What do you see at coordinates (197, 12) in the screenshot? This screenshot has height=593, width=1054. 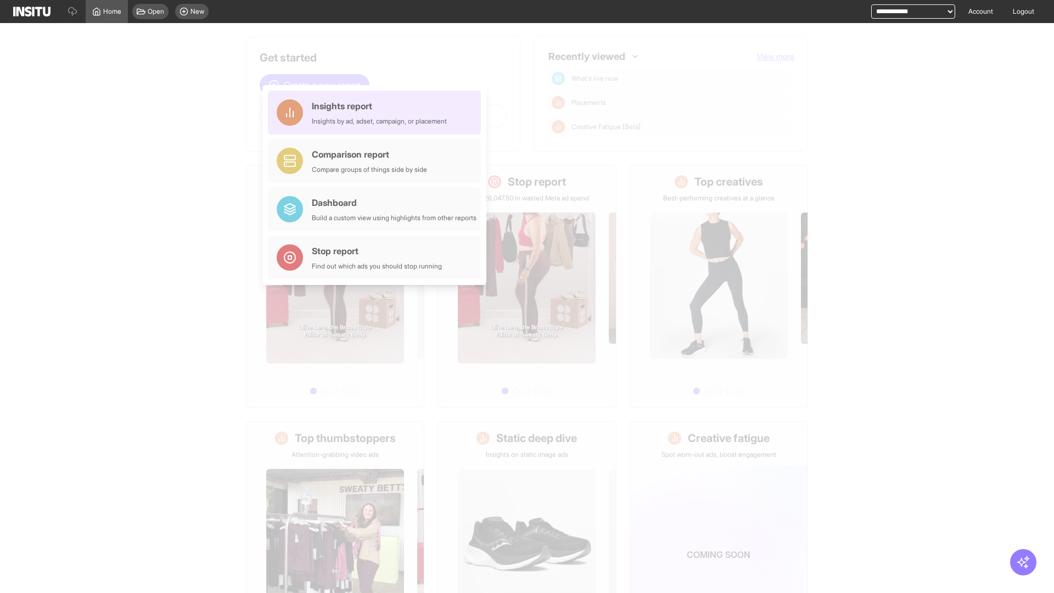 I see `span: New` at bounding box center [197, 12].